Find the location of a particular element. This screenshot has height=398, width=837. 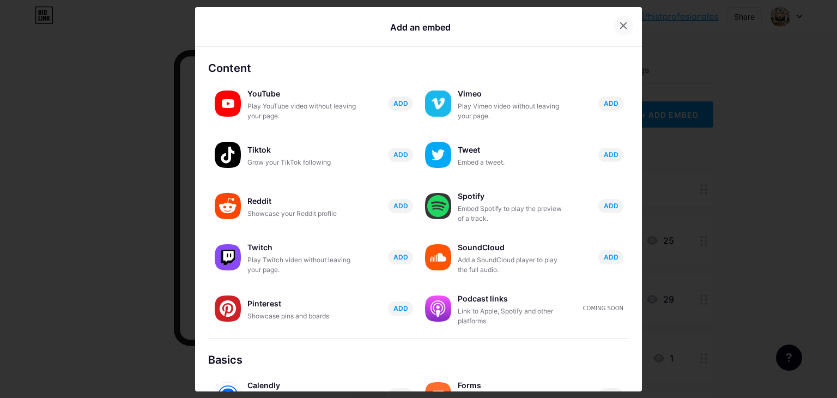

img: youtube is located at coordinates (228, 103).